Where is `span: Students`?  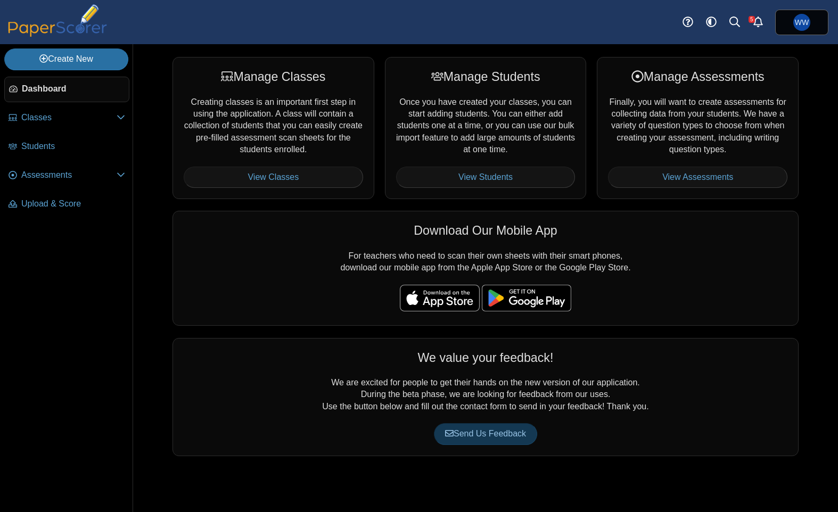
span: Students is located at coordinates (73, 146).